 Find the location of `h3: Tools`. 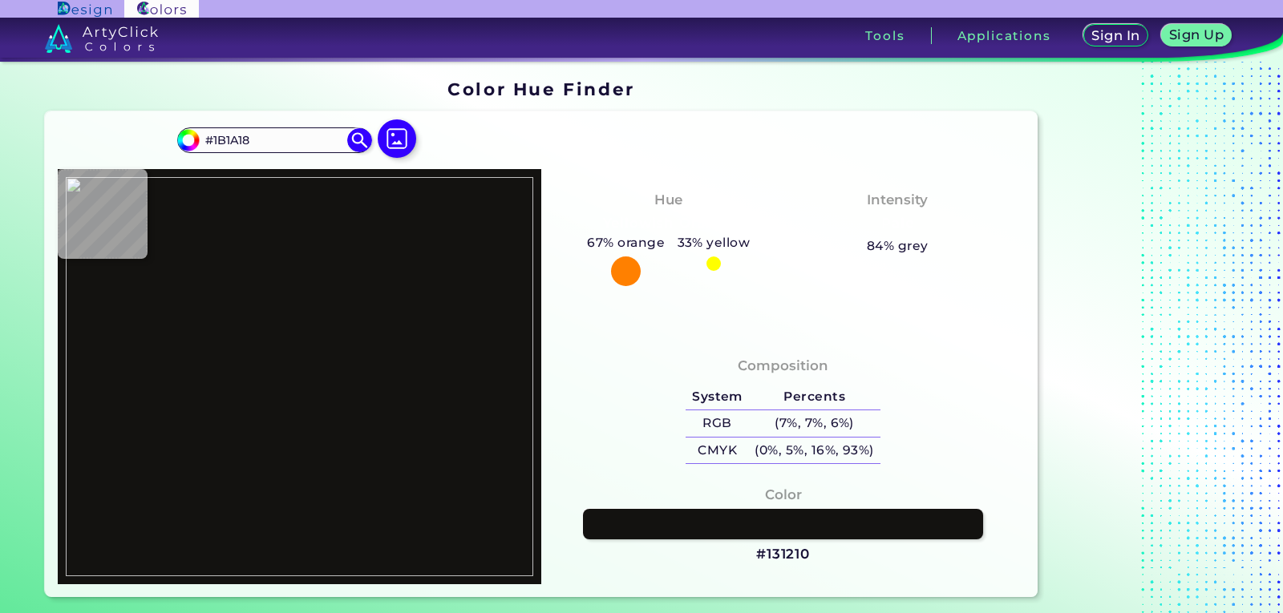

h3: Tools is located at coordinates (884, 35).